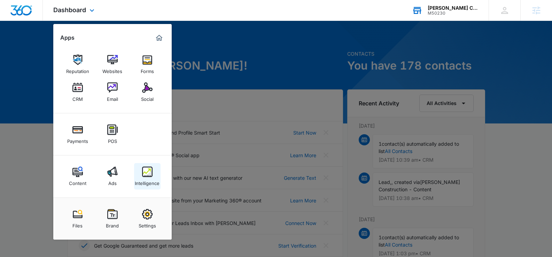 Image resolution: width=552 pixels, height=257 pixels. I want to click on a: Files, so click(78, 219).